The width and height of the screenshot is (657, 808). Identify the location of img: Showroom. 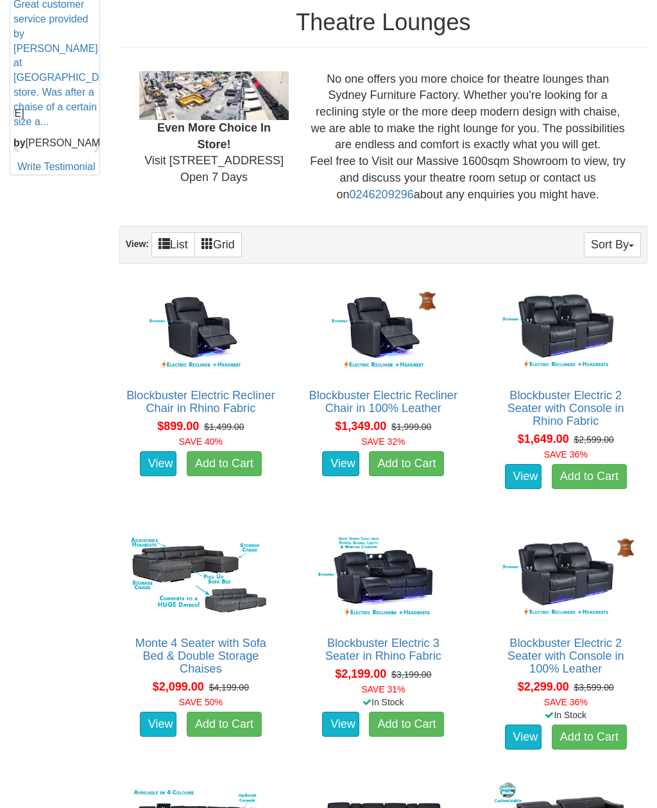
(214, 96).